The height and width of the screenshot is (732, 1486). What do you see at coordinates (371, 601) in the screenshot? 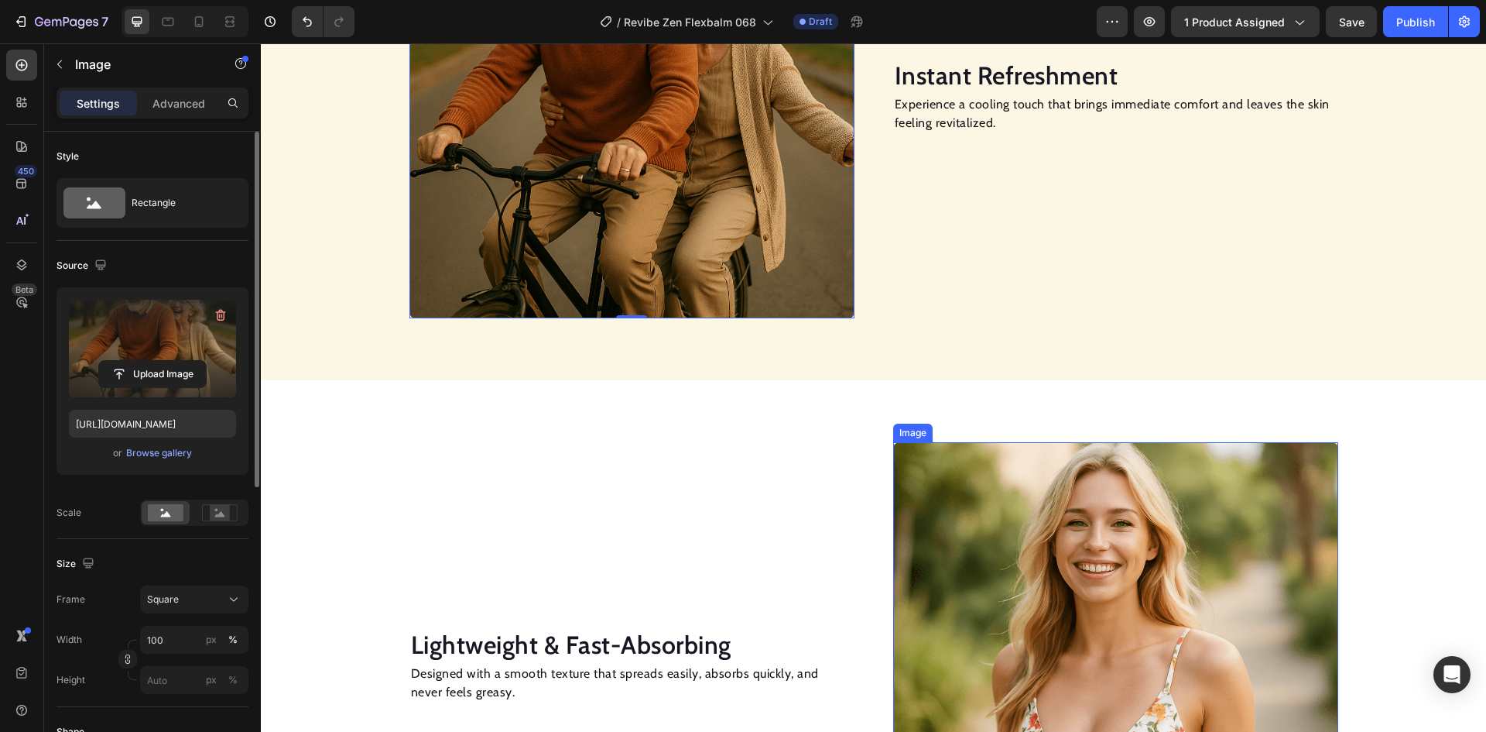
I see `p: Lightweight & Fast-Absorbing` at bounding box center [371, 601].